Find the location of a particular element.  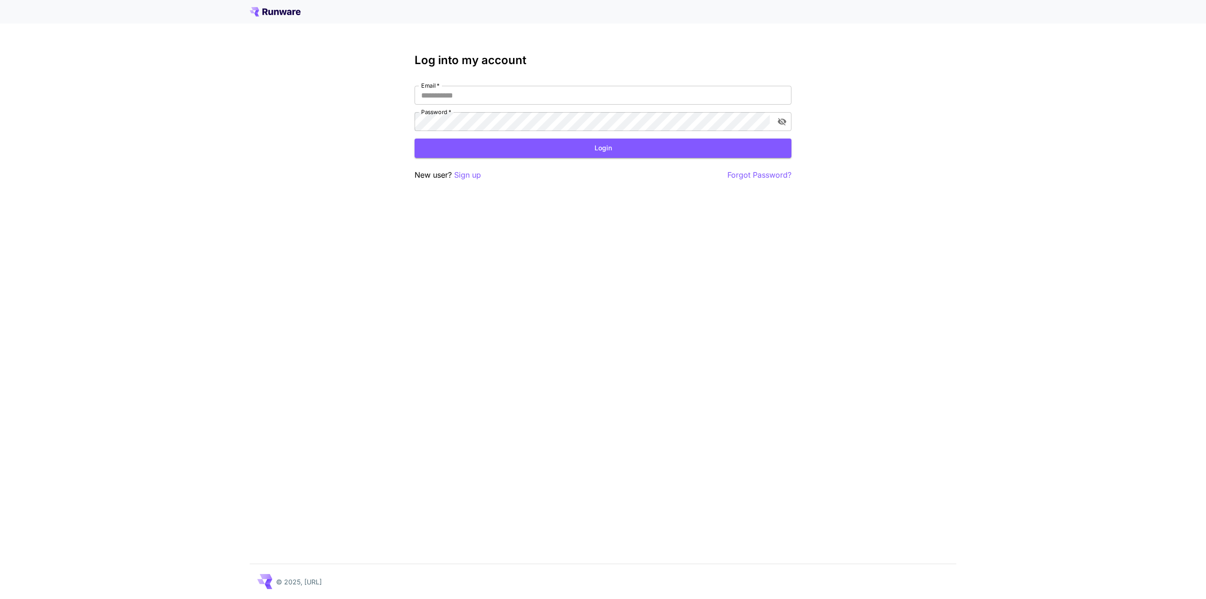

button: Sign up is located at coordinates (467, 175).